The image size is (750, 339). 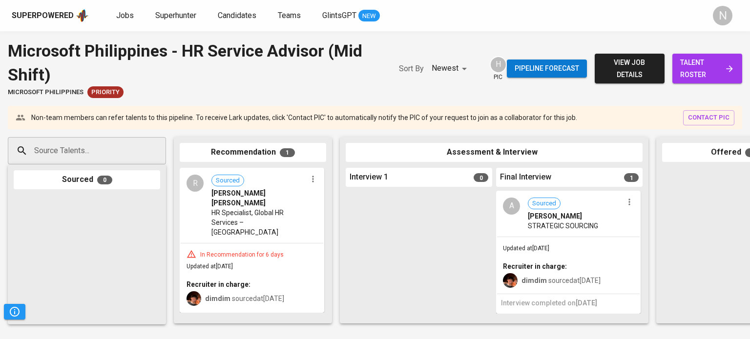 I want to click on button: view job details, so click(x=629, y=68).